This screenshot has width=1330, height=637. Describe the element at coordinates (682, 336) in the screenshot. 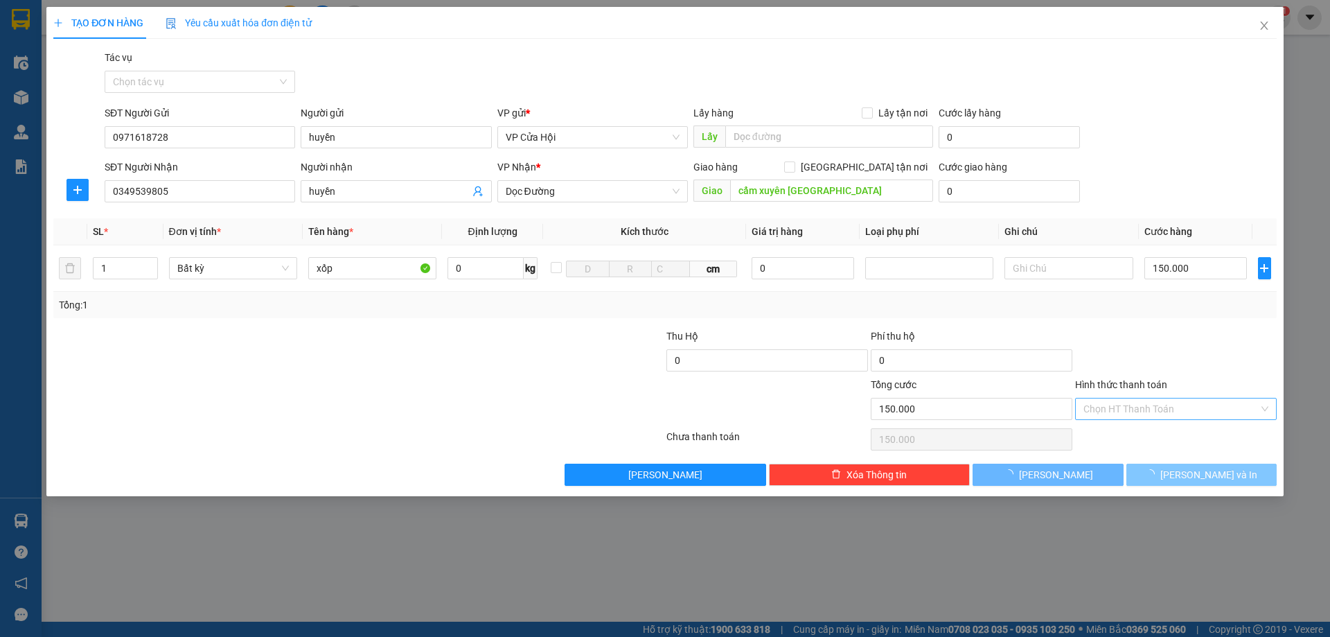

I see `span: Thu Hộ` at that location.